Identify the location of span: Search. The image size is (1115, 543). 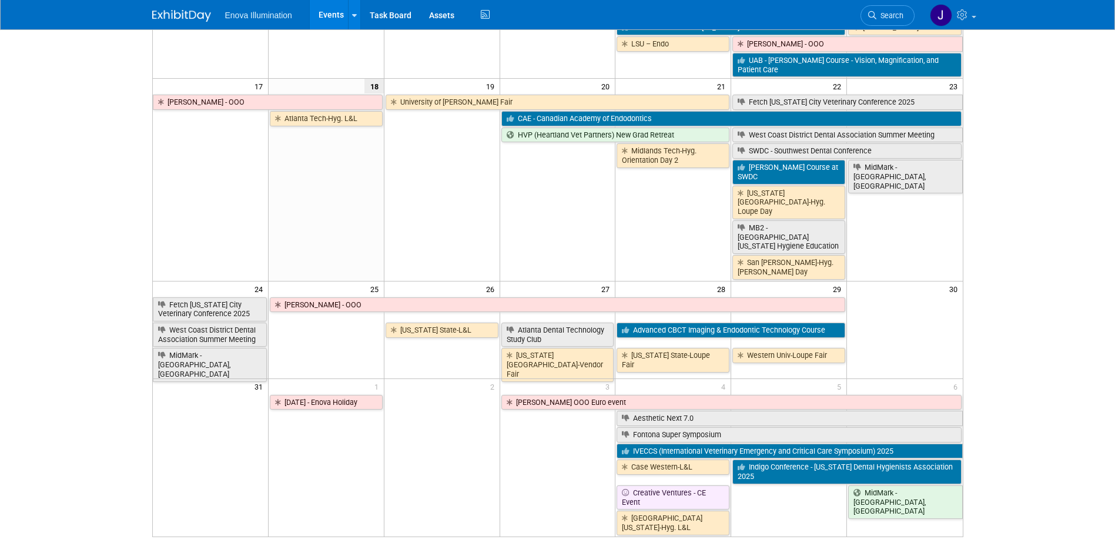
(890, 15).